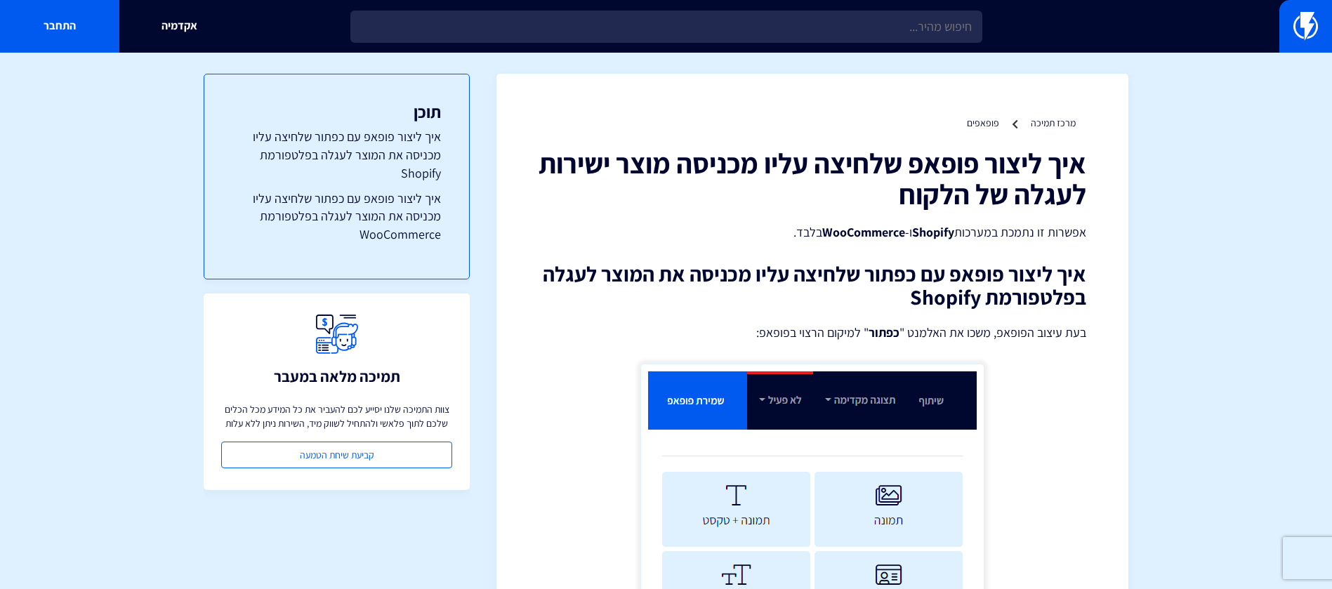 Image resolution: width=1332 pixels, height=589 pixels. Describe the element at coordinates (884, 332) in the screenshot. I see `strong: כפתור` at that location.